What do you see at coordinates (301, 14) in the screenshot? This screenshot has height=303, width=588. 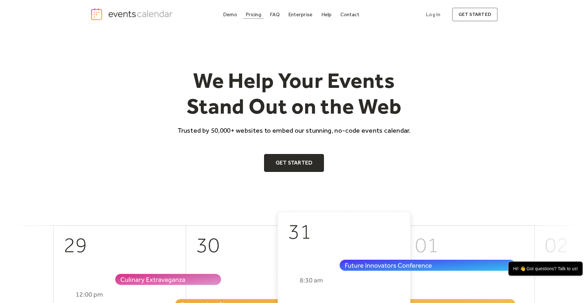 I see `div: Enterprise` at bounding box center [301, 14].